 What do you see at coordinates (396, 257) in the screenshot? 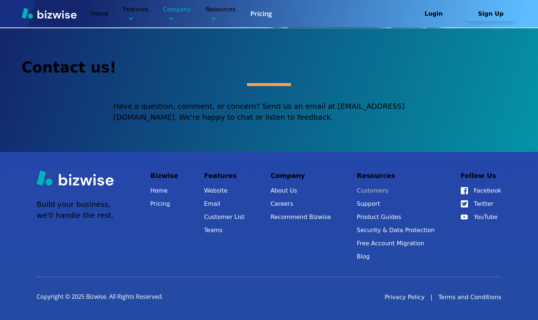
I see `a: Blog` at bounding box center [396, 257].